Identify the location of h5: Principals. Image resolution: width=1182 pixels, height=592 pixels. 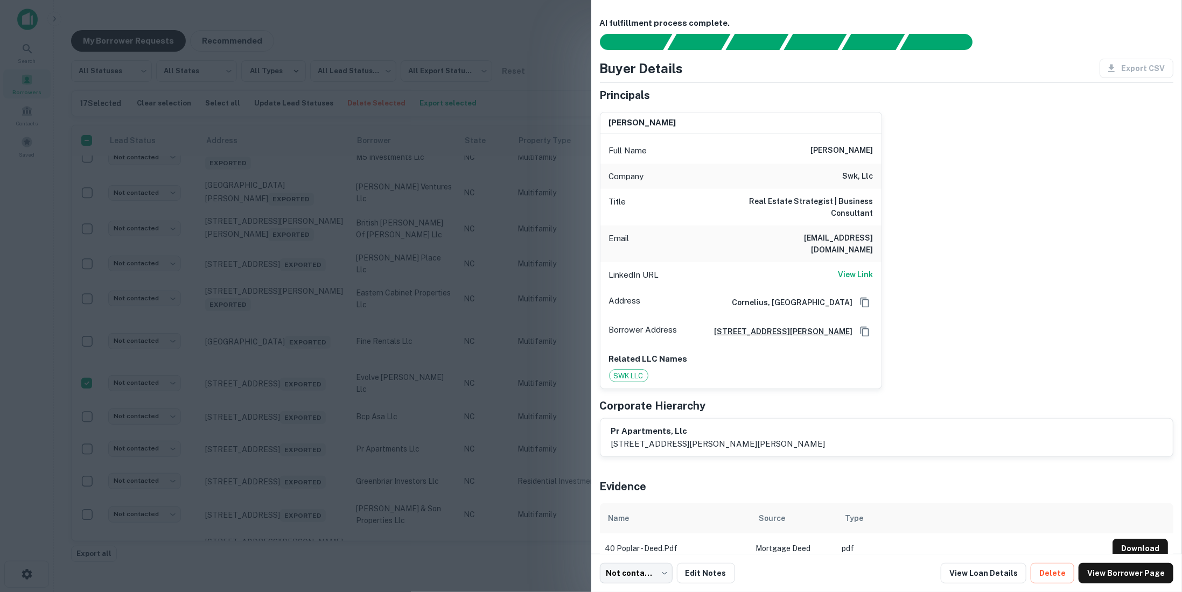
(625, 95).